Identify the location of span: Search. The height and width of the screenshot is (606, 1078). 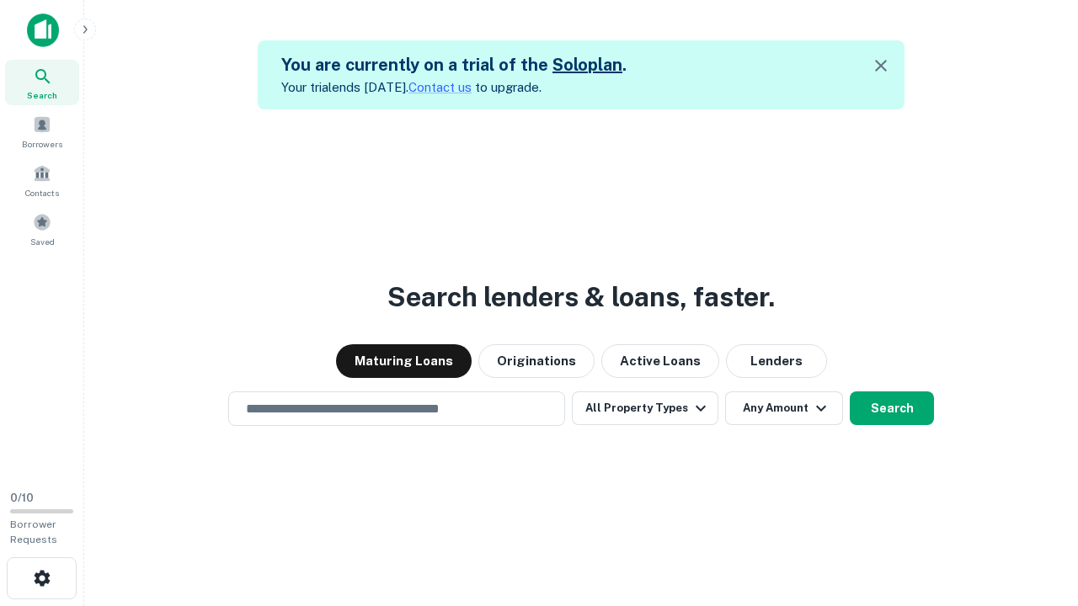
(42, 95).